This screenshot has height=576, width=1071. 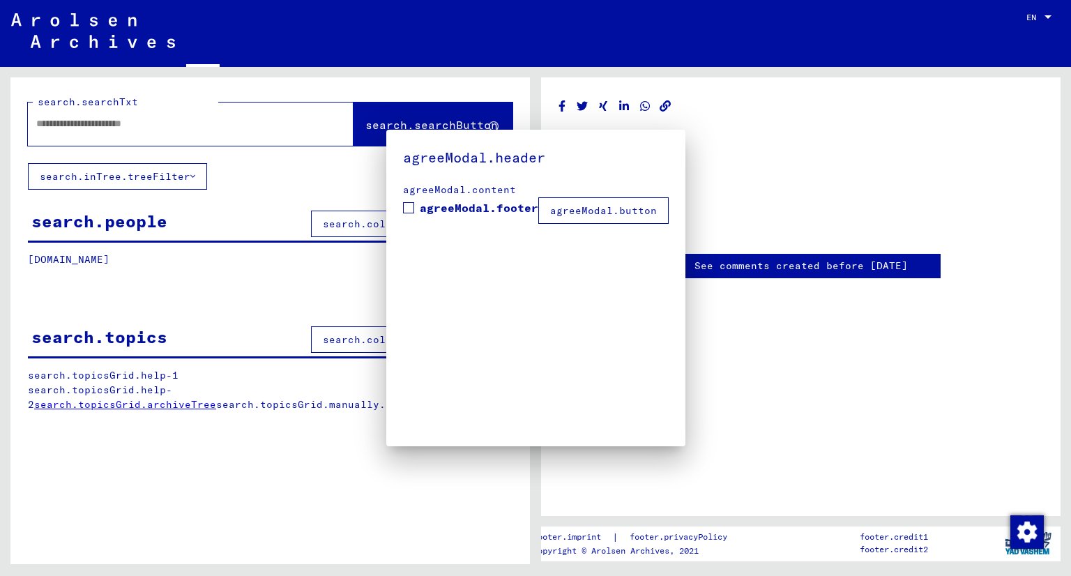 I want to click on button: agreeModal.button, so click(x=603, y=211).